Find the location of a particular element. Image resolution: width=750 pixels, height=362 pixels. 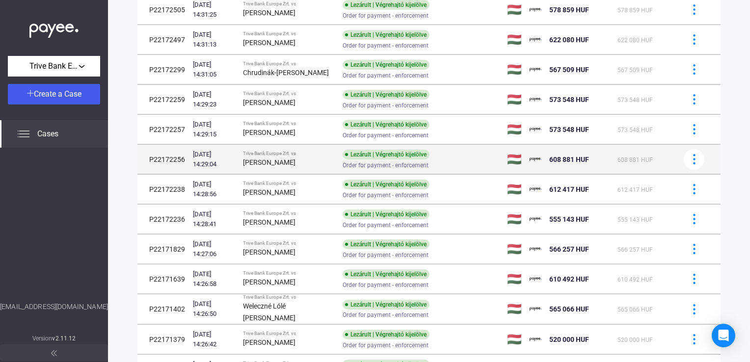

strong: v2.11.12 is located at coordinates (64, 338).